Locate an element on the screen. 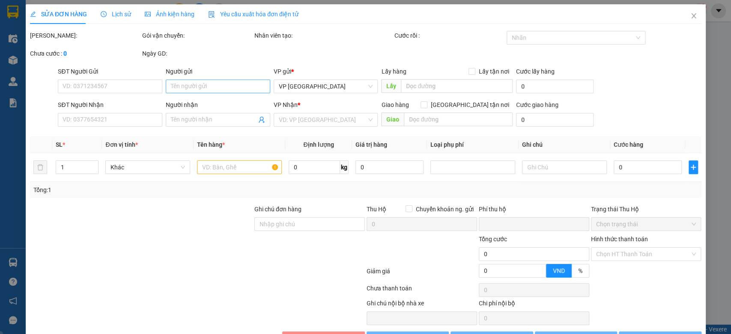  span: picture is located at coordinates (148, 14).